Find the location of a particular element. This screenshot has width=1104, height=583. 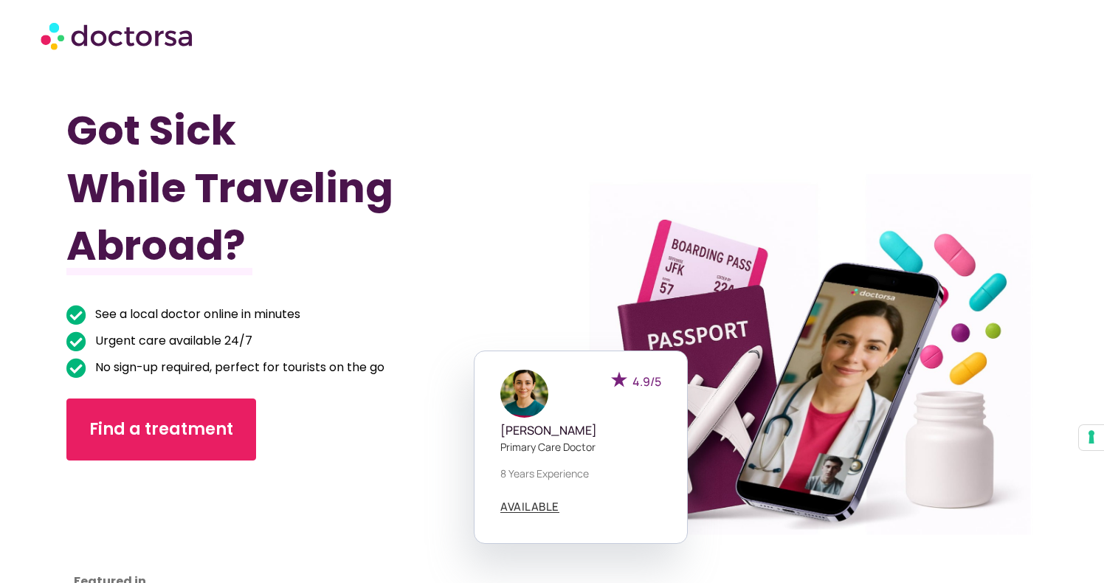

span: AVAILABLE is located at coordinates (530, 506).